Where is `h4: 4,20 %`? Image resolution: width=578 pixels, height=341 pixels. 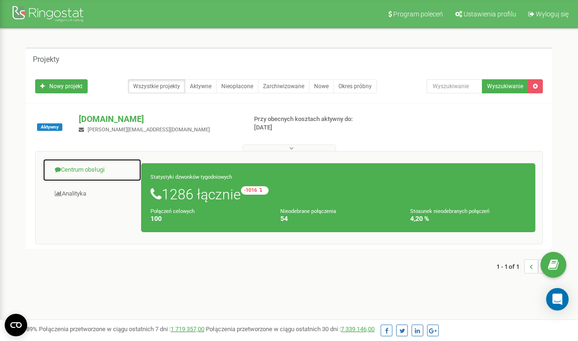 h4: 4,20 % is located at coordinates (468, 218).